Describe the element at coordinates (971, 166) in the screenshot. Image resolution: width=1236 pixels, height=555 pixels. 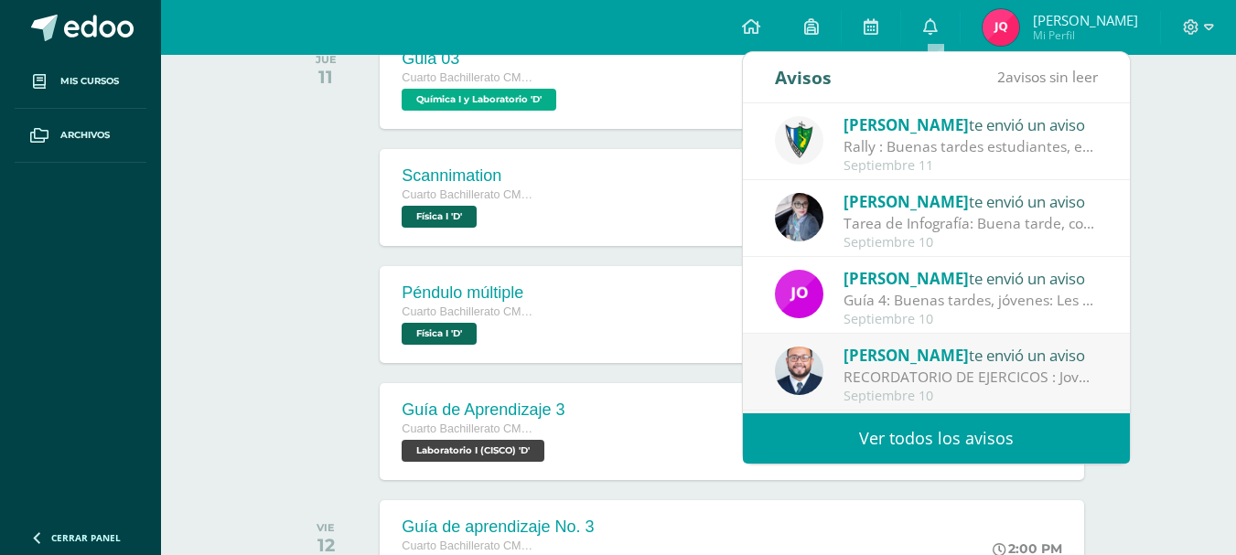
I see `div: Septiembre 11` at that location.